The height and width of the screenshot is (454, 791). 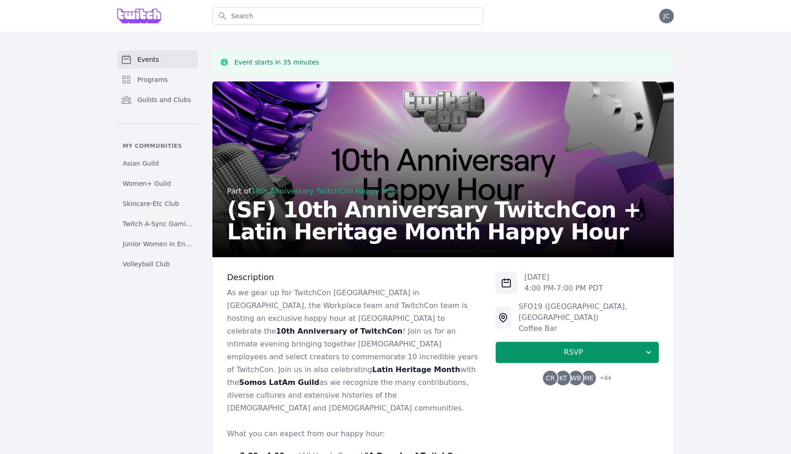 What do you see at coordinates (152, 80) in the screenshot?
I see `span: Programs` at bounding box center [152, 80].